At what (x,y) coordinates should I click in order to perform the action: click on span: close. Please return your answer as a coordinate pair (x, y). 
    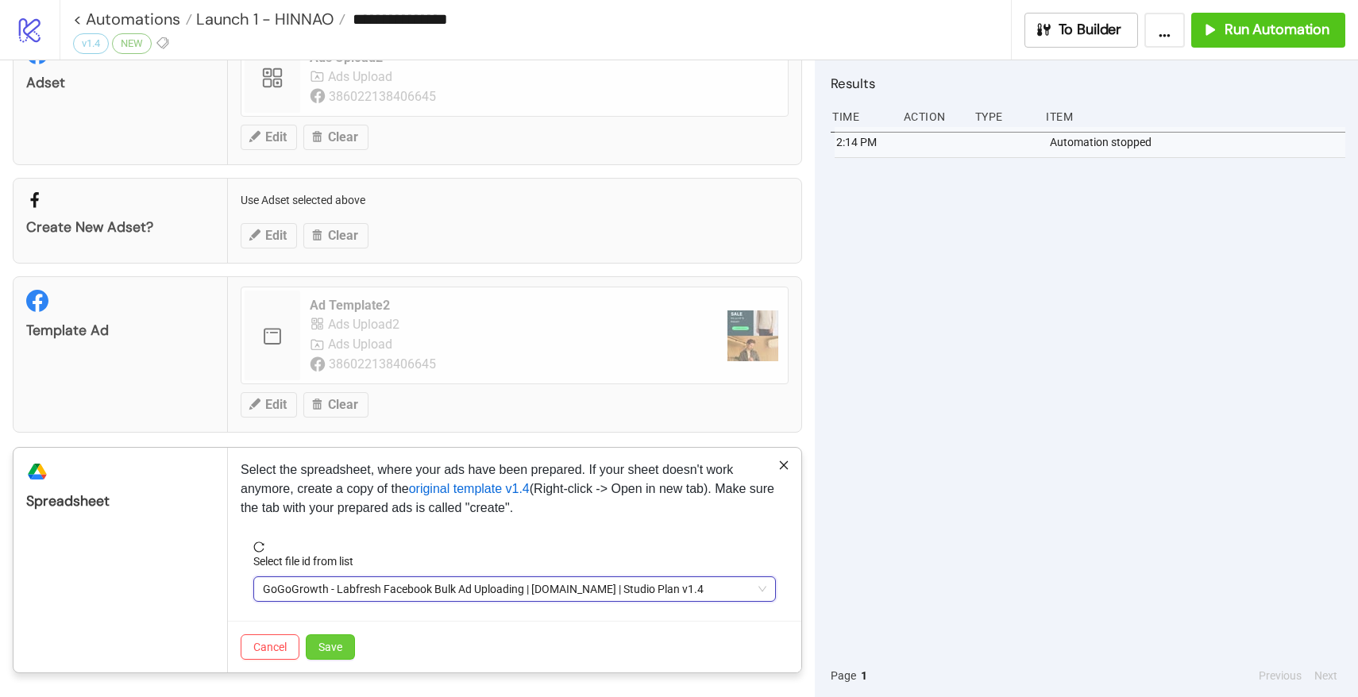
    Looking at the image, I should click on (784, 465).